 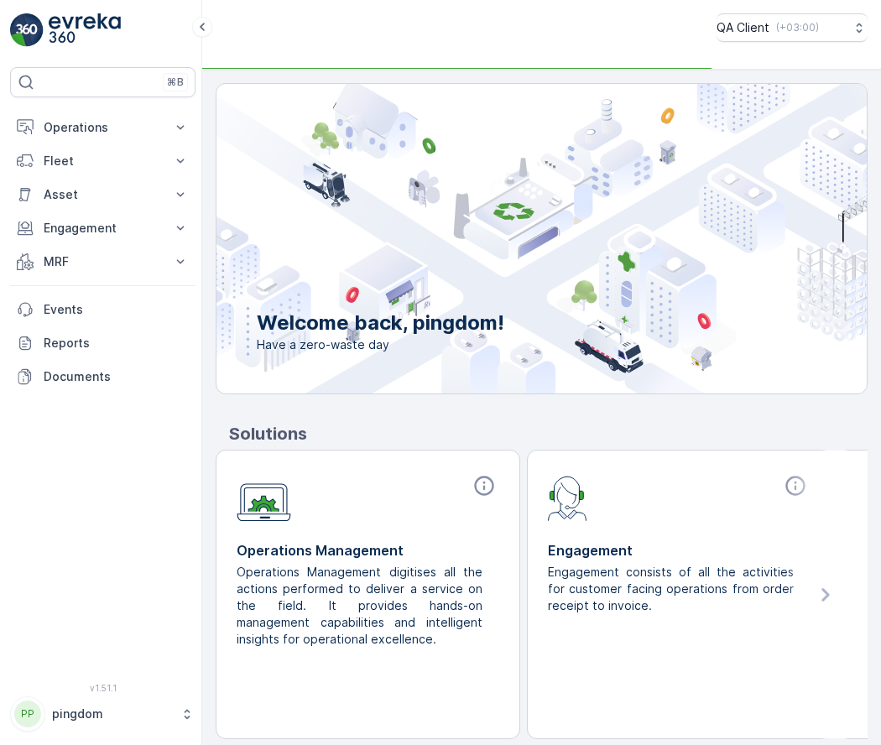 I want to click on img: logo_light-DOdMpM7g.png, so click(x=85, y=30).